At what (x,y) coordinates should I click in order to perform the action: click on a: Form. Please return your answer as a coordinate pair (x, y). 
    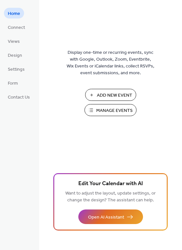
    Looking at the image, I should click on (13, 83).